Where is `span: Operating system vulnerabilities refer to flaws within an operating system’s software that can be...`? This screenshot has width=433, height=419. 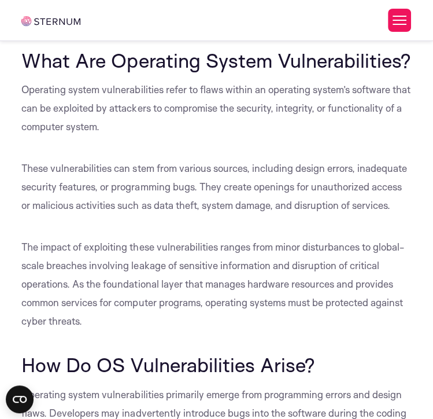 span: Operating system vulnerabilities refer to flaws within an operating system’s software that can be... is located at coordinates (216, 108).